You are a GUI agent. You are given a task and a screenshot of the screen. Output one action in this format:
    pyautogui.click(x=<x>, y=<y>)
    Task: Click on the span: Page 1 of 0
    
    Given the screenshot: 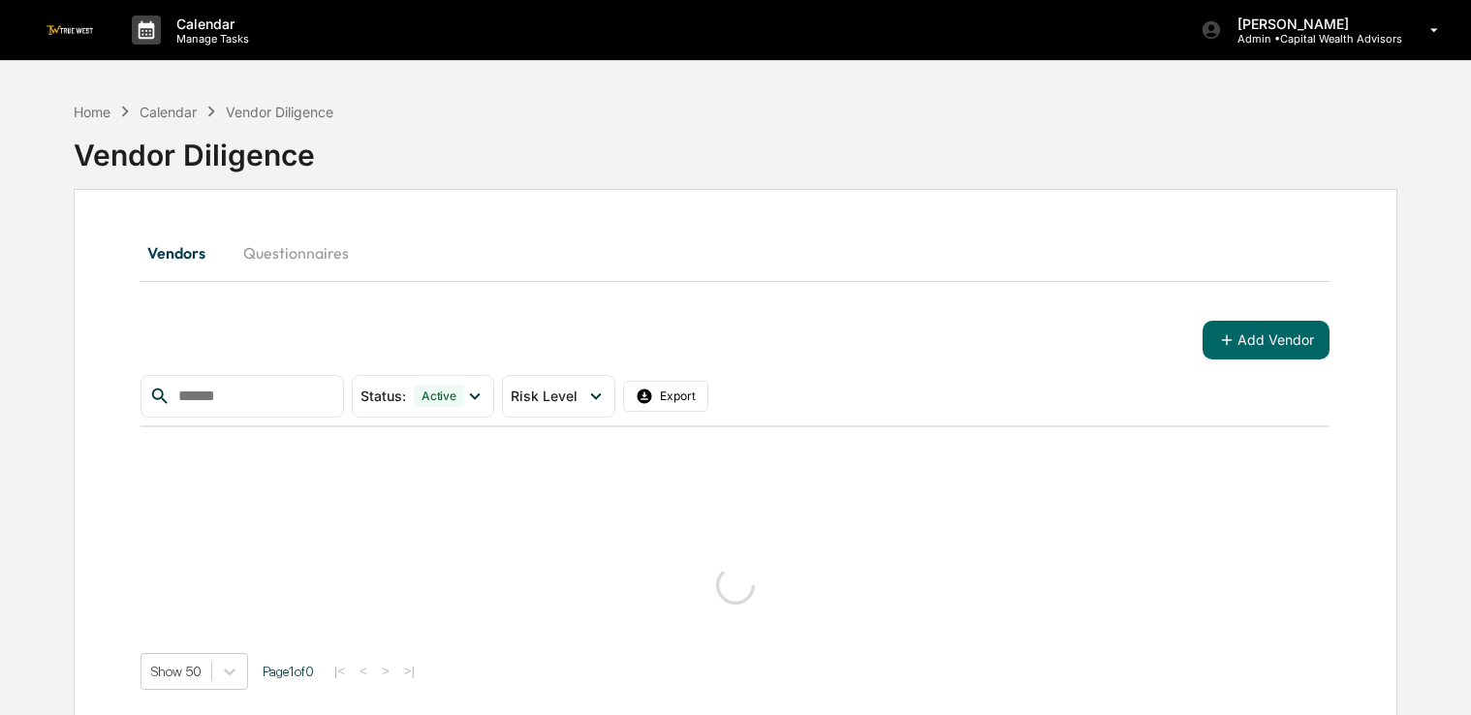 What is the action you would take?
    pyautogui.click(x=288, y=672)
    